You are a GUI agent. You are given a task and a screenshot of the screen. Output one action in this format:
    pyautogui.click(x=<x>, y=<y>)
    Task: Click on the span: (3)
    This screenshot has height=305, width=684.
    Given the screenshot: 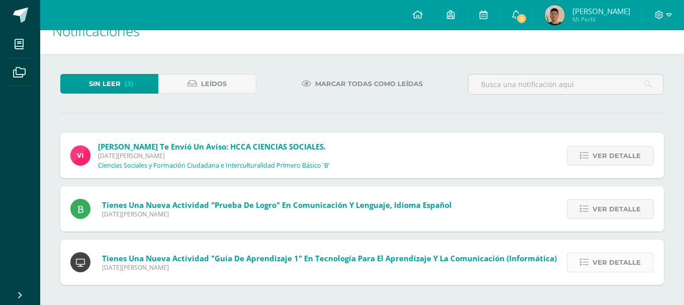 What is the action you would take?
    pyautogui.click(x=129, y=83)
    